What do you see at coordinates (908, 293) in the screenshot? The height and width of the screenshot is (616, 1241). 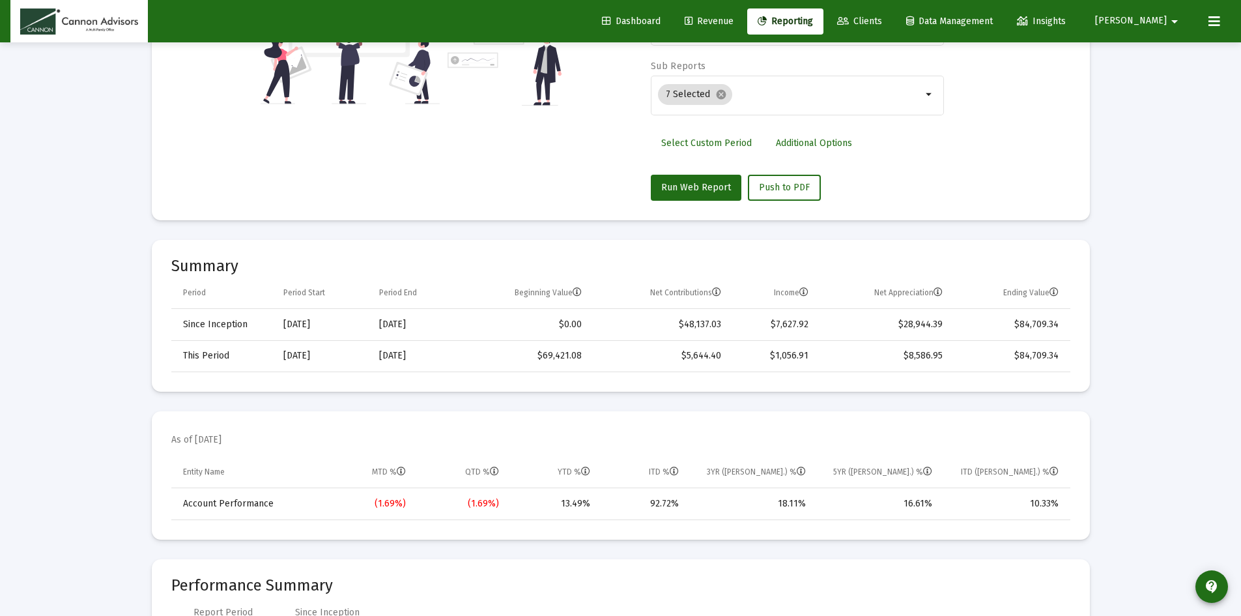 I see `div: Net Appreciation` at bounding box center [908, 293].